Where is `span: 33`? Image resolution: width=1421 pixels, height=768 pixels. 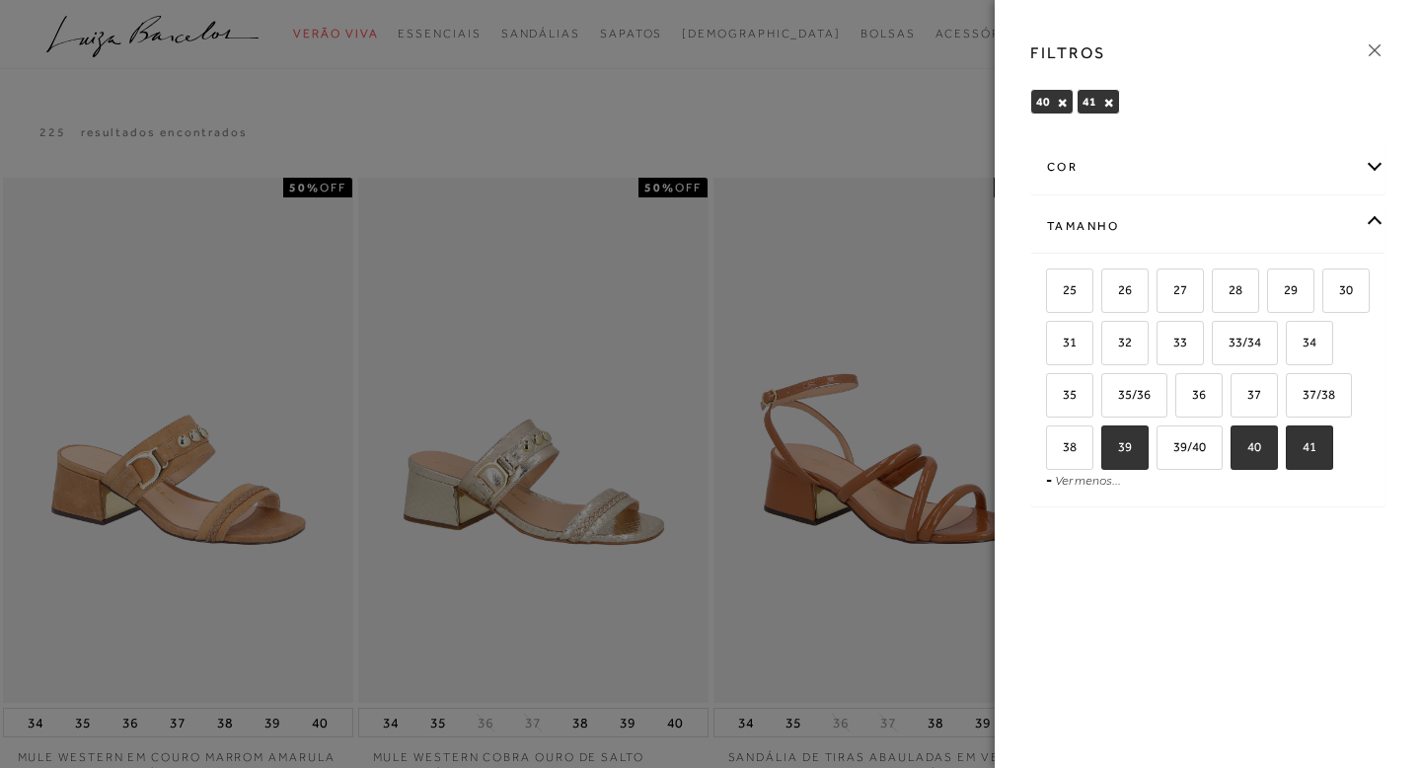
span: 33 is located at coordinates (1173, 342).